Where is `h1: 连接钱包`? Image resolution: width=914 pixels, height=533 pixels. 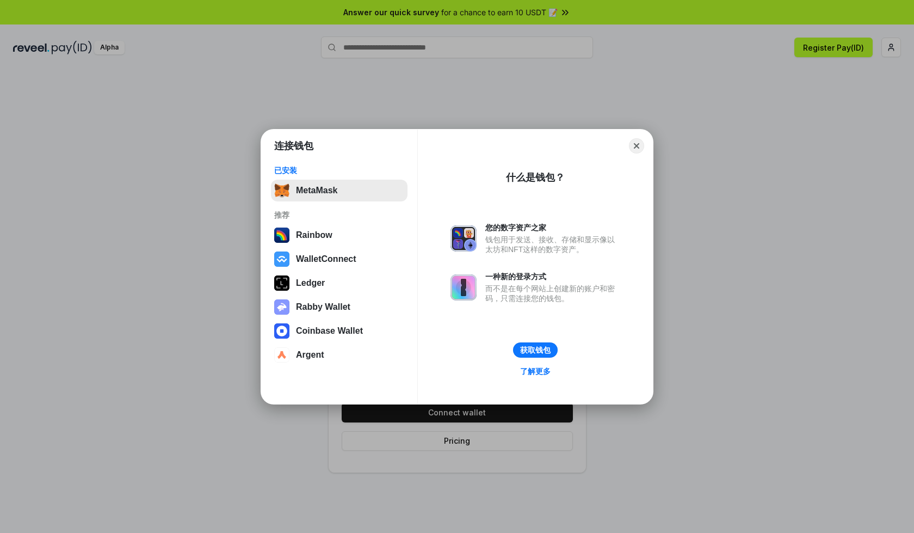 h1: 连接钱包 is located at coordinates (294, 146).